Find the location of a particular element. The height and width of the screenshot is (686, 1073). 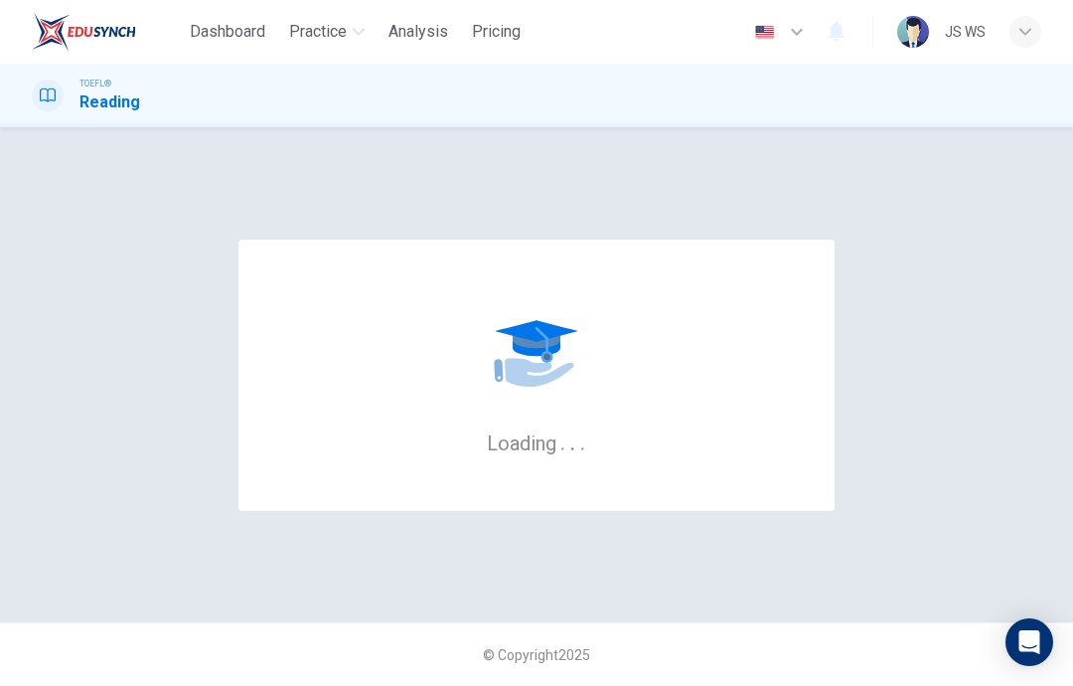

h6: Loading is located at coordinates (537, 442).